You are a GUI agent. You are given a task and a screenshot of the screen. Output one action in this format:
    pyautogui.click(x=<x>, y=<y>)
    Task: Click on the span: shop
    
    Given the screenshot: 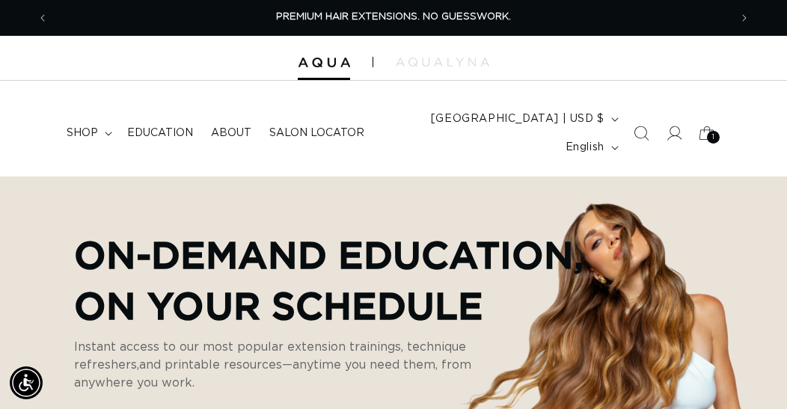 What is the action you would take?
    pyautogui.click(x=82, y=133)
    